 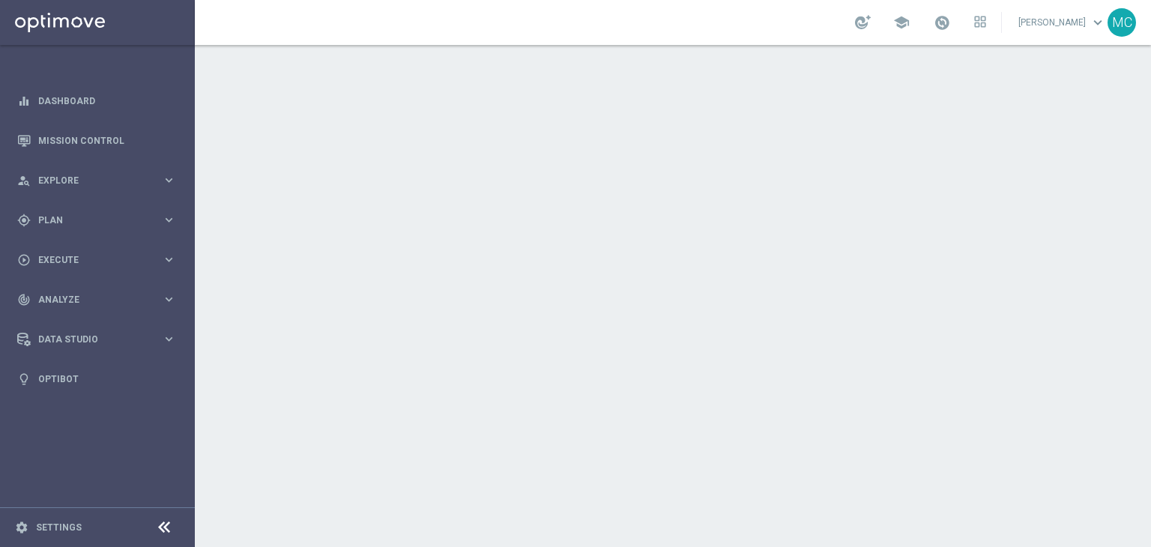 I want to click on i: lightbulb, so click(x=24, y=379).